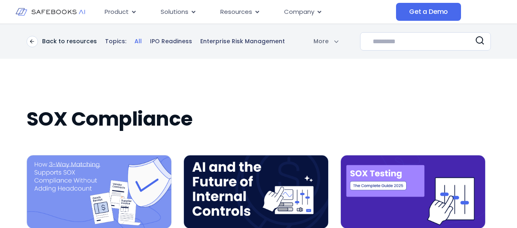 This screenshot has height=228, width=517. What do you see at coordinates (247, 12) in the screenshot?
I see `div: Menu Toggle` at bounding box center [247, 12].